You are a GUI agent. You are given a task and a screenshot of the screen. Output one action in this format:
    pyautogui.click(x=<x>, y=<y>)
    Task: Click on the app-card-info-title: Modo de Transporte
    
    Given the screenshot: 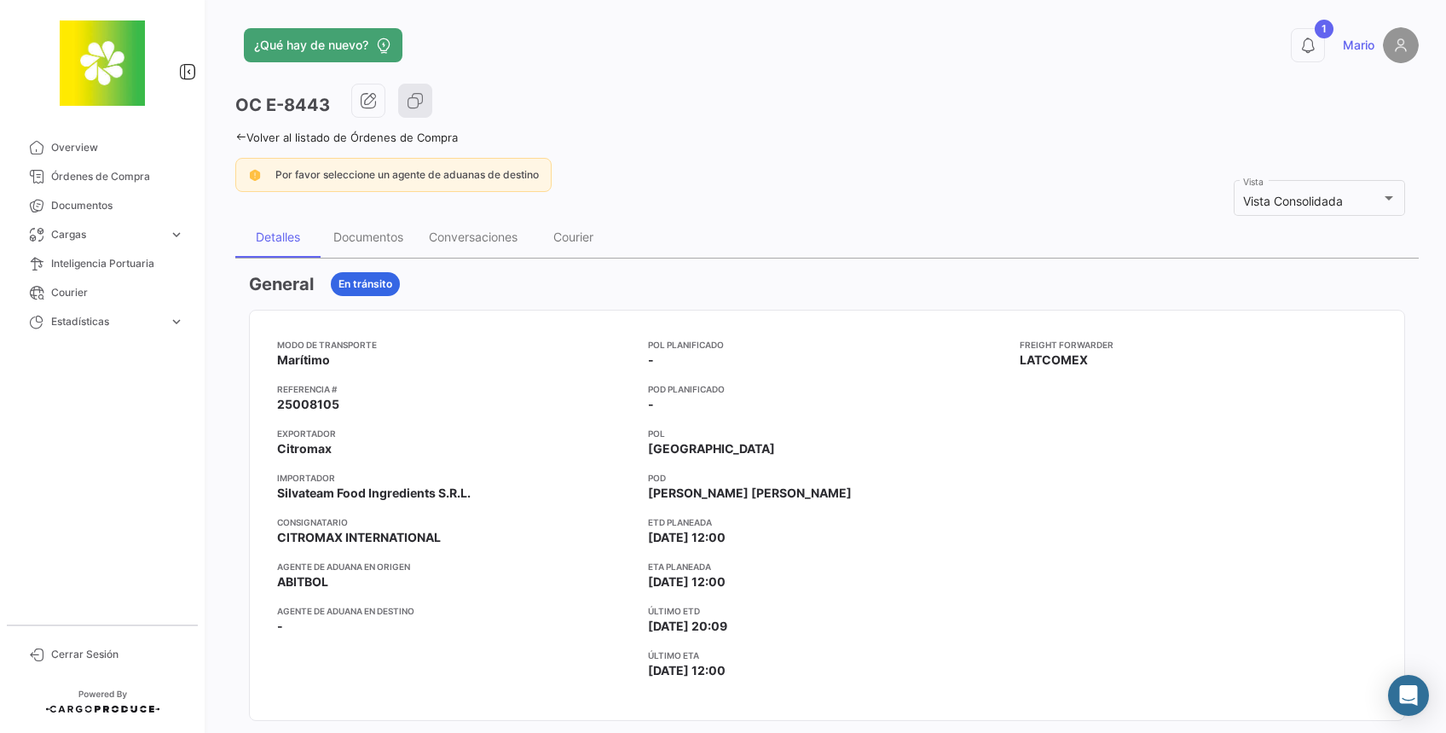 What is the action you would take?
    pyautogui.click(x=455, y=345)
    